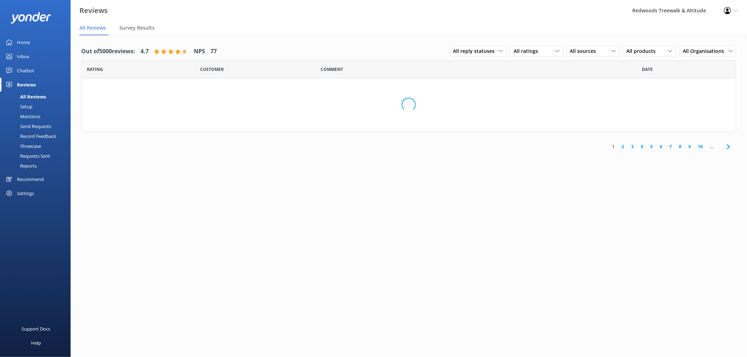  Describe the element at coordinates (20, 166) in the screenshot. I see `div: Reports` at that location.